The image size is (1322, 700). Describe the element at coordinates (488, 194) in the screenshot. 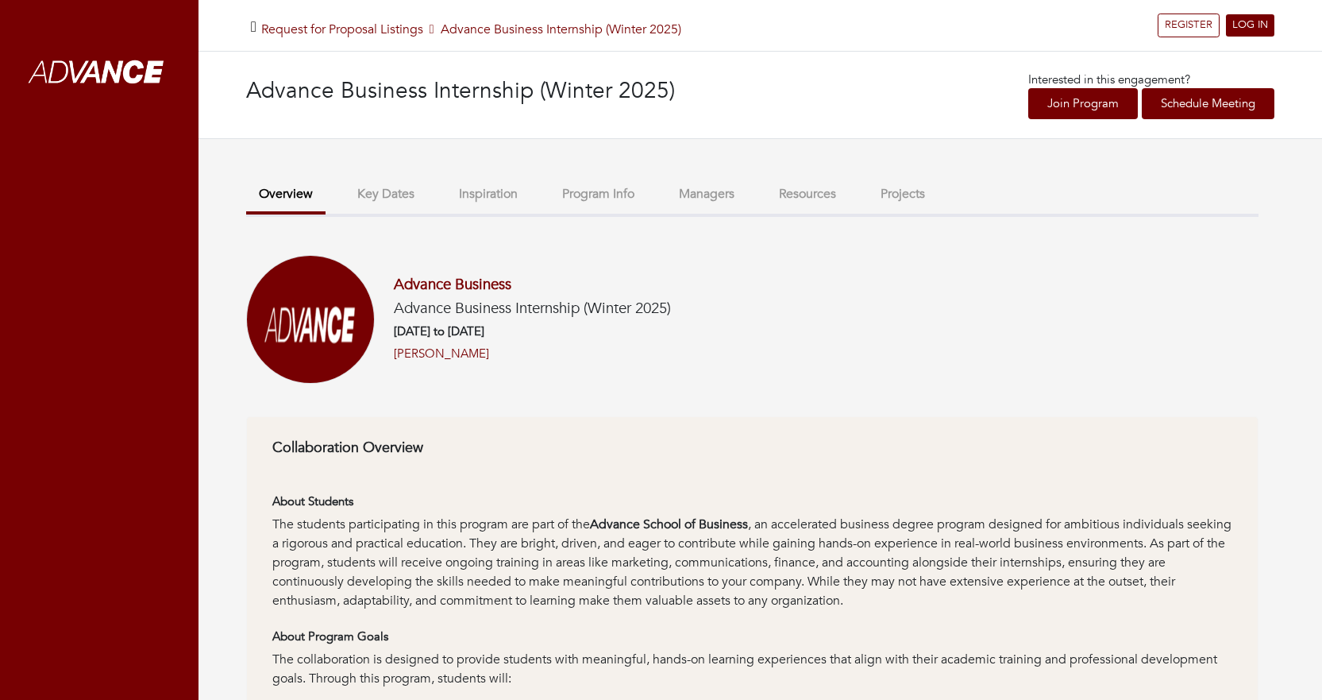

I see `button: Inspiration` at that location.